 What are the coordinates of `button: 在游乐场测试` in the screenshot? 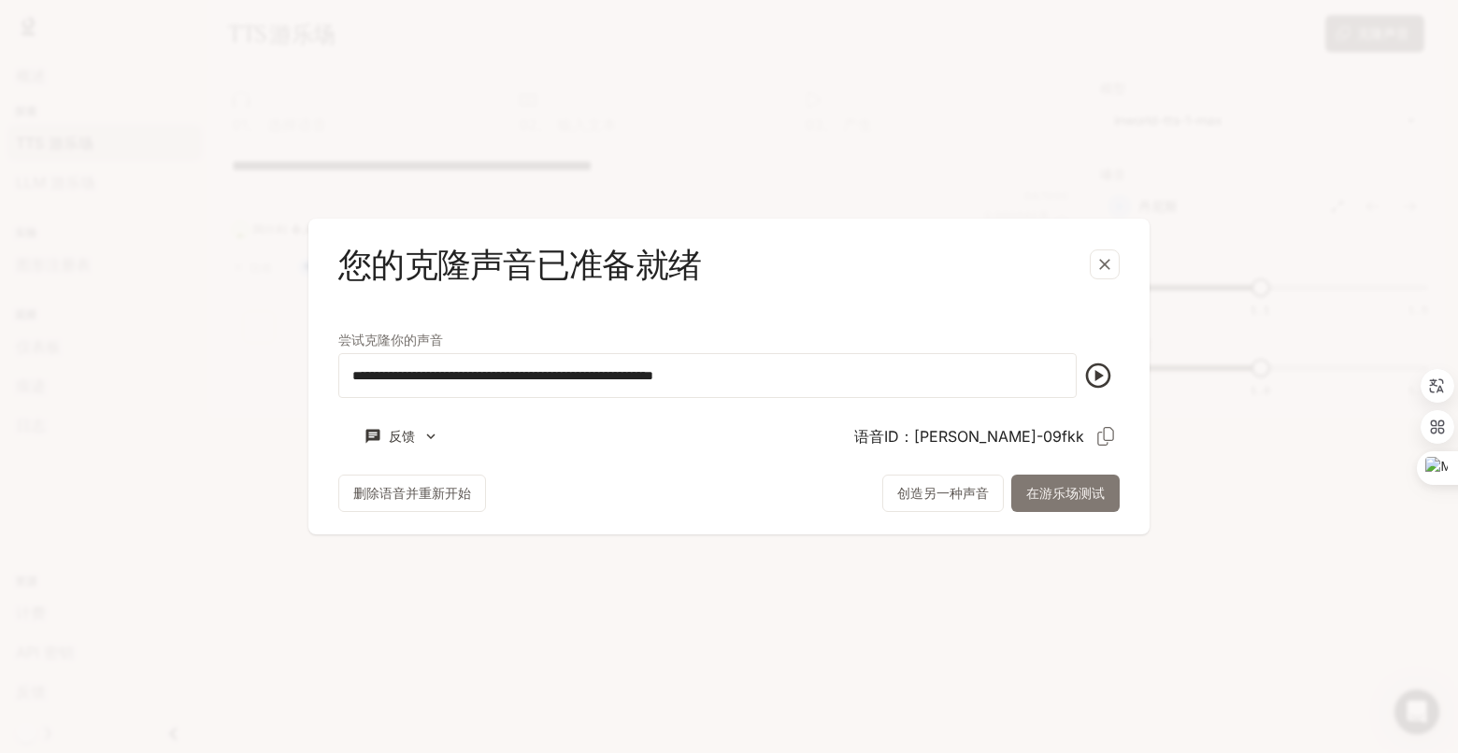 It's located at (1066, 494).